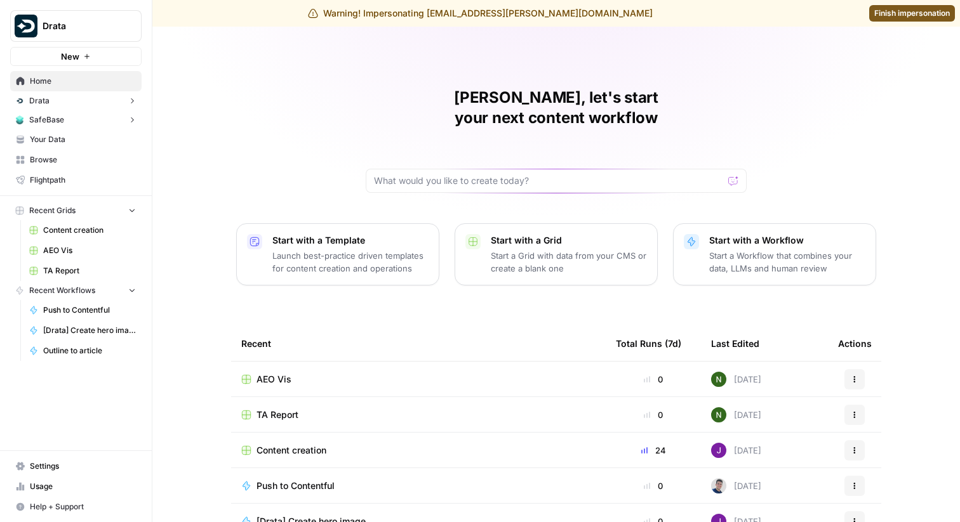 The image size is (960, 522). Describe the element at coordinates (83, 81) in the screenshot. I see `span: Home` at that location.